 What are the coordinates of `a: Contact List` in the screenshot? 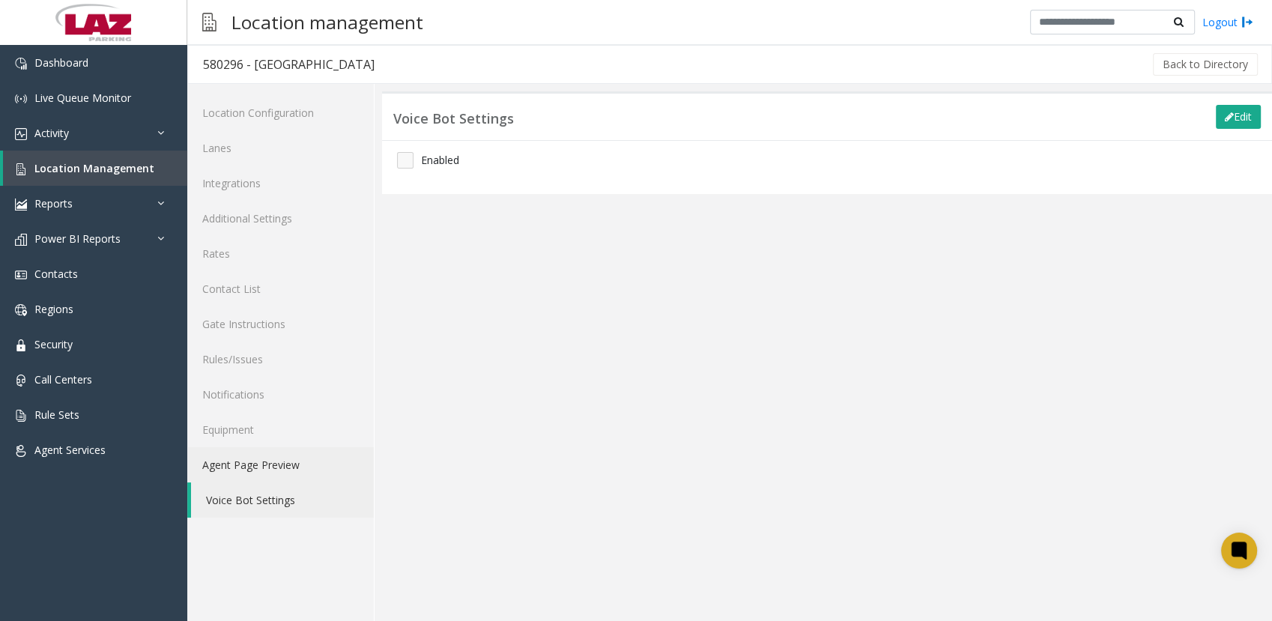 It's located at (280, 288).